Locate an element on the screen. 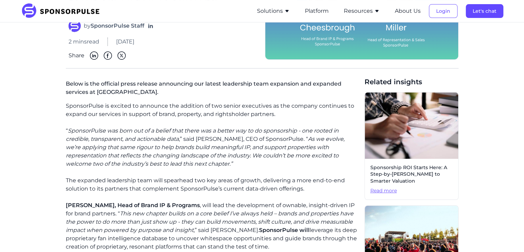  span: by is located at coordinates (114, 26).